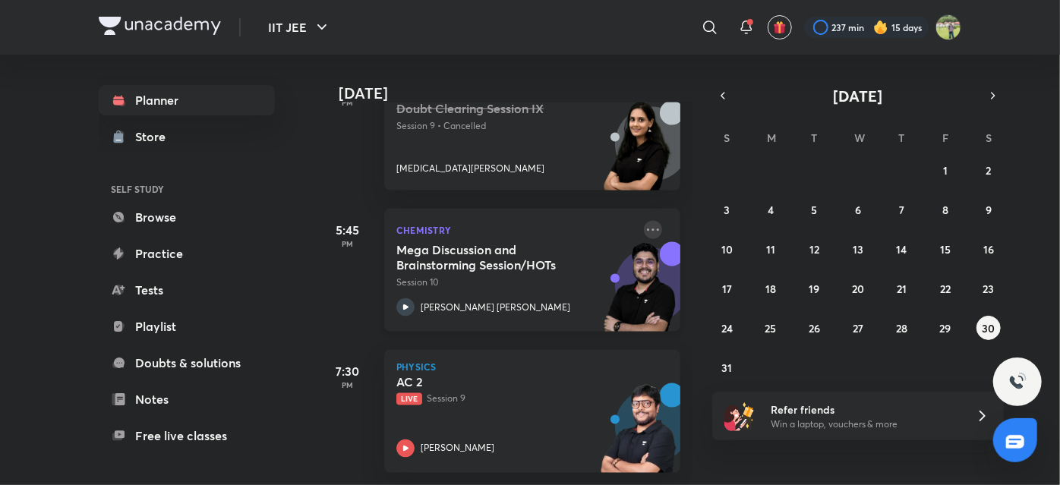 Image resolution: width=1060 pixels, height=485 pixels. I want to click on abbr: August 31, 2025, so click(728, 368).